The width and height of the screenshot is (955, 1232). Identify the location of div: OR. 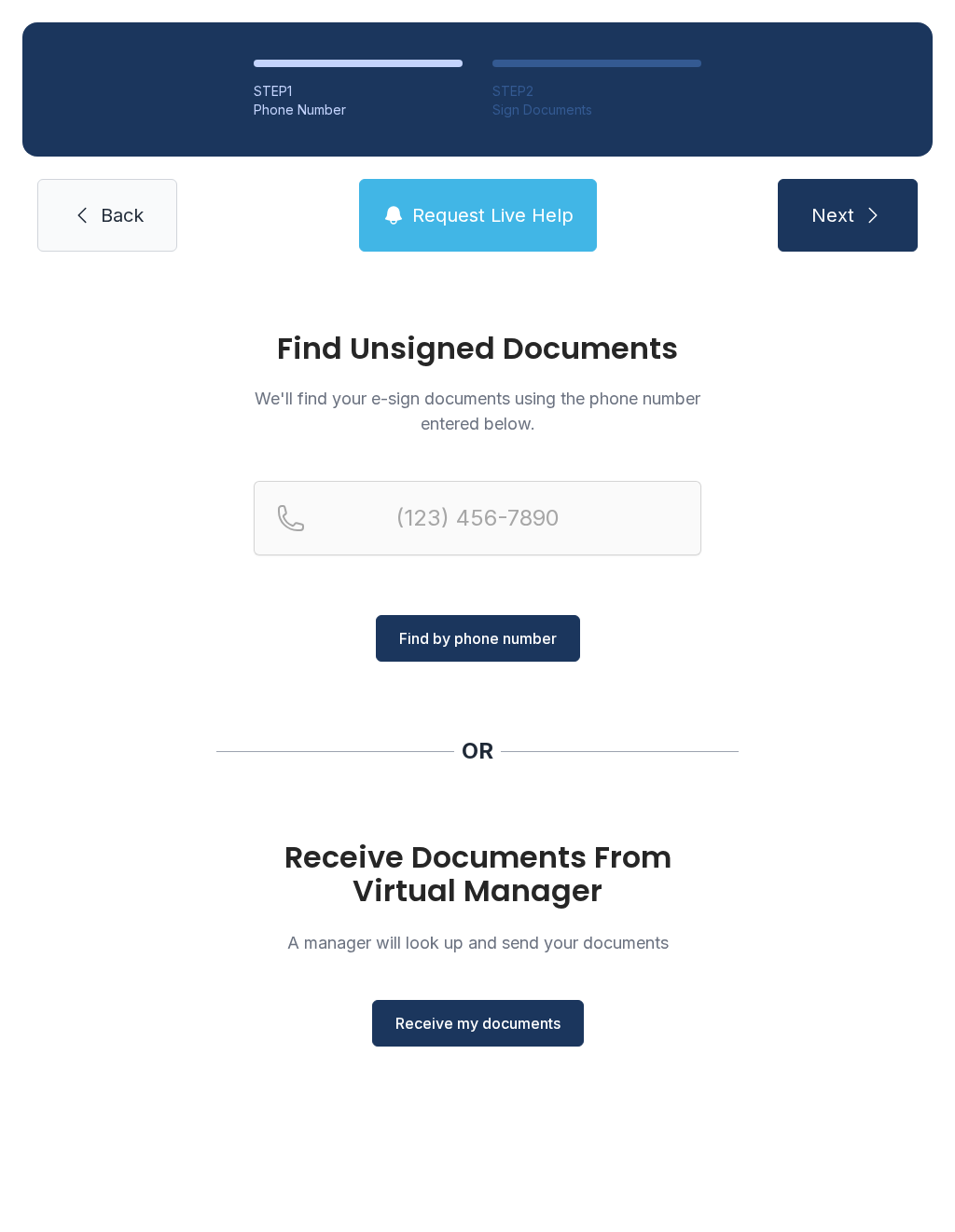
(477, 751).